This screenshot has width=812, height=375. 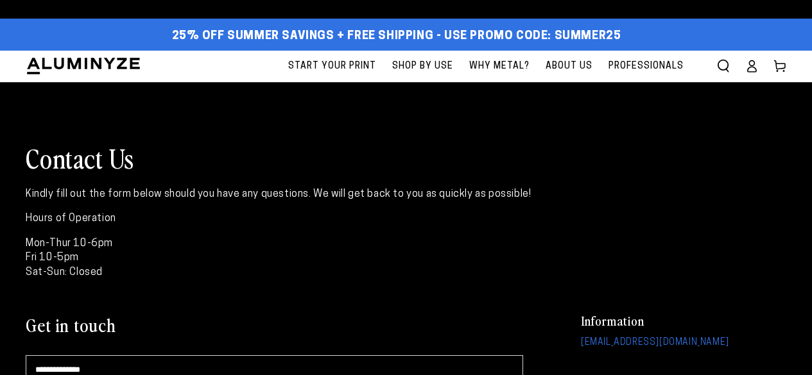 What do you see at coordinates (332, 66) in the screenshot?
I see `span: Start Your Print` at bounding box center [332, 66].